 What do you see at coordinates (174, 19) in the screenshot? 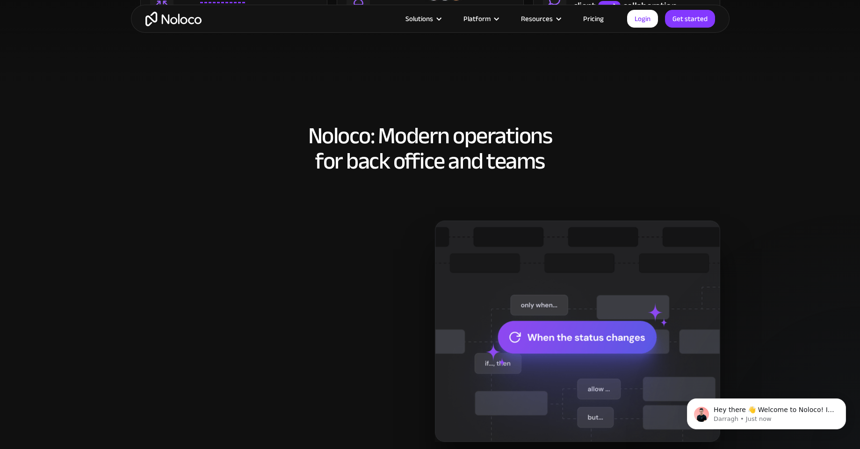
I see `a: home` at bounding box center [174, 19].